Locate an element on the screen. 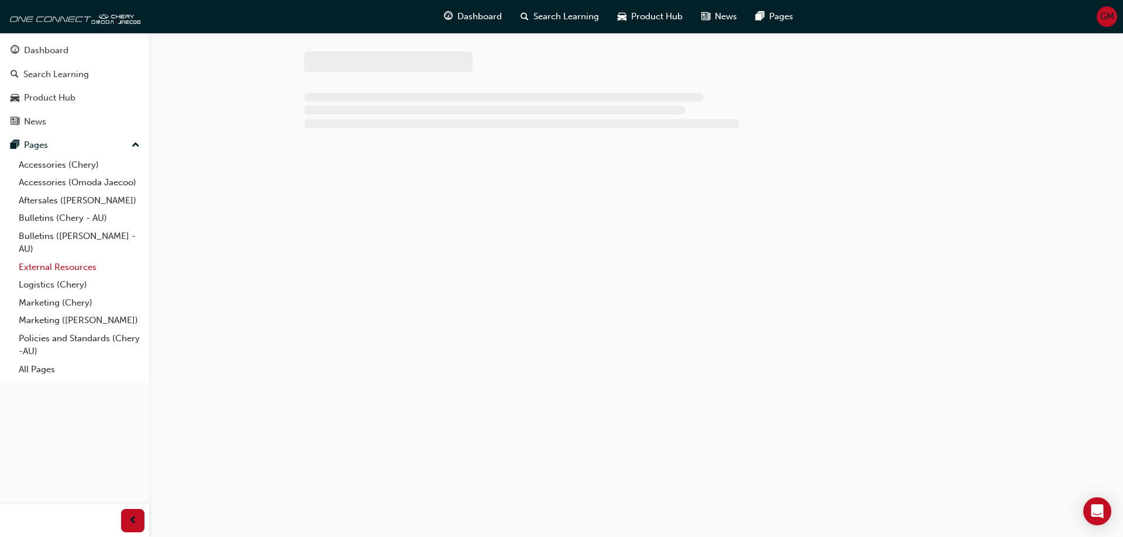  a: guage-iconDashboard is located at coordinates (472, 16).